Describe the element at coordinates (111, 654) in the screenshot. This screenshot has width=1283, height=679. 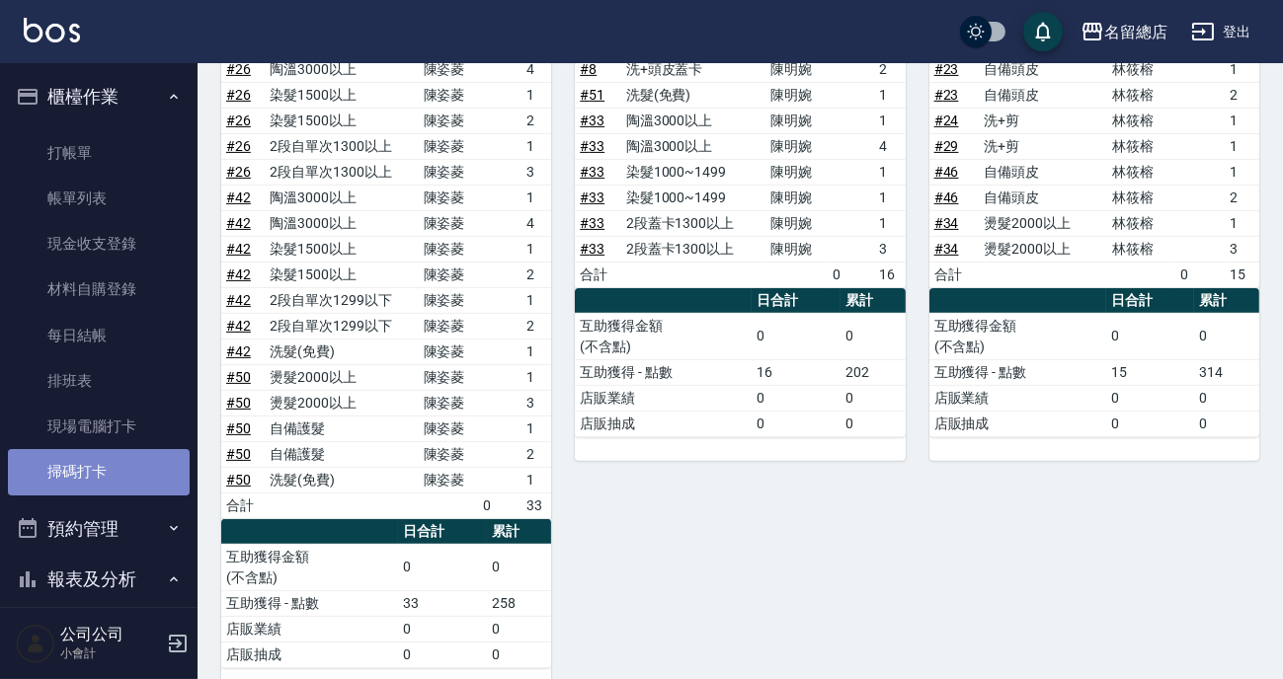
I see `p: 小會計` at that location.